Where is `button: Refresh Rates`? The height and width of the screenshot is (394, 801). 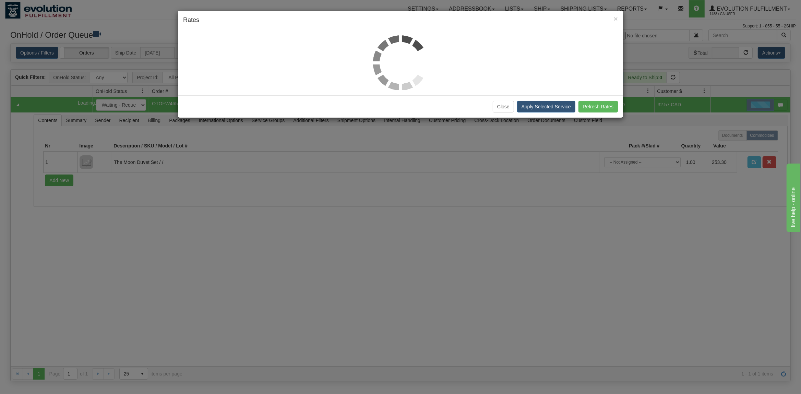 button: Refresh Rates is located at coordinates (598, 107).